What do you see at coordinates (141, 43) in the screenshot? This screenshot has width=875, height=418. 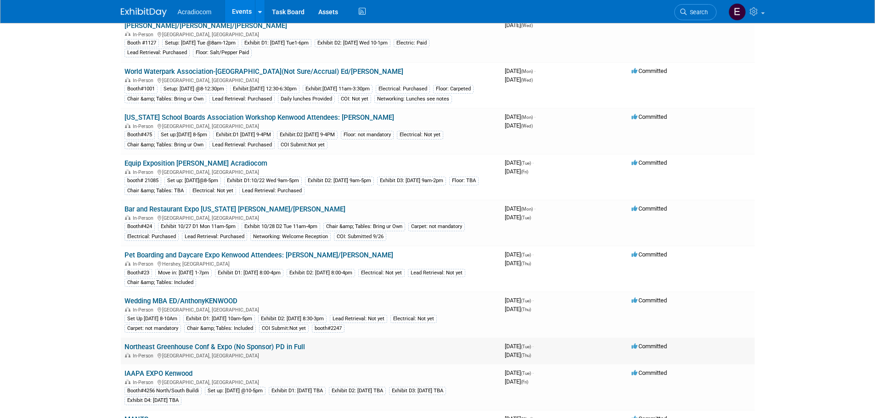 I see `div: Booth #1127` at bounding box center [141, 43].